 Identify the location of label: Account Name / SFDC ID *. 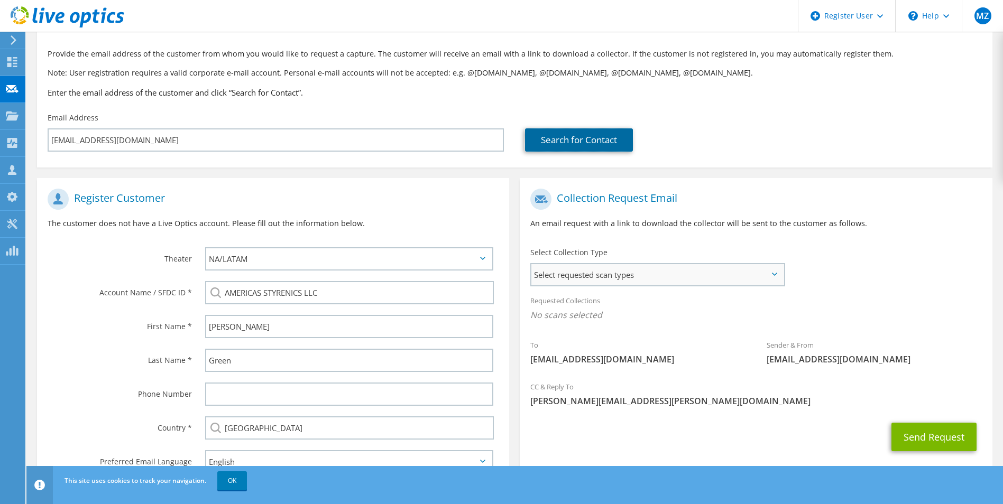
(119, 290).